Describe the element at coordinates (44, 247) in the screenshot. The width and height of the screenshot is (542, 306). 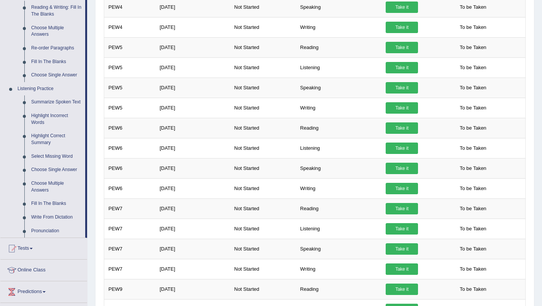
I see `a: Tests` at that location.